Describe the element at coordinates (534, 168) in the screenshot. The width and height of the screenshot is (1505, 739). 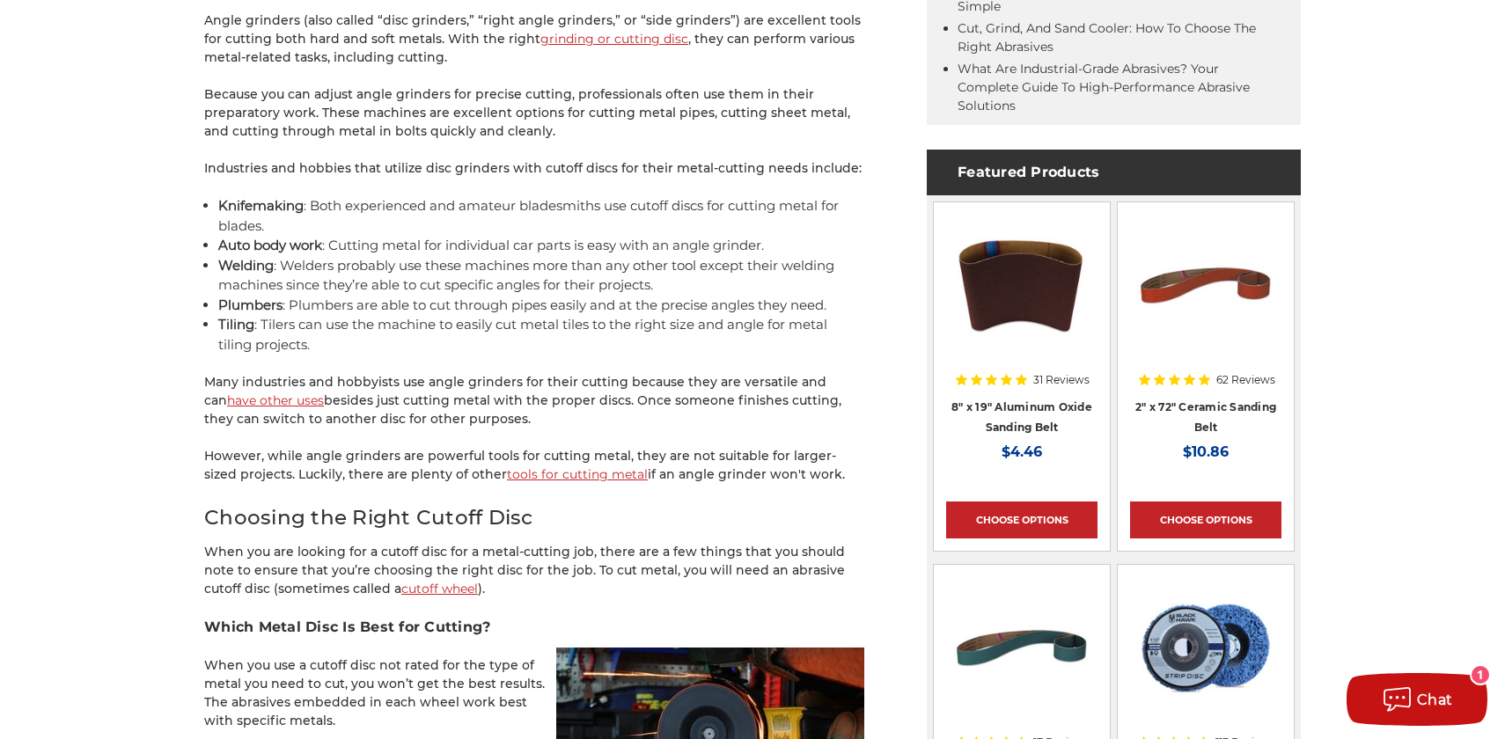
I see `p: Industries and hobbies that utilize disc grinders with cutoff discs for their metal-cutting needs...` at that location.